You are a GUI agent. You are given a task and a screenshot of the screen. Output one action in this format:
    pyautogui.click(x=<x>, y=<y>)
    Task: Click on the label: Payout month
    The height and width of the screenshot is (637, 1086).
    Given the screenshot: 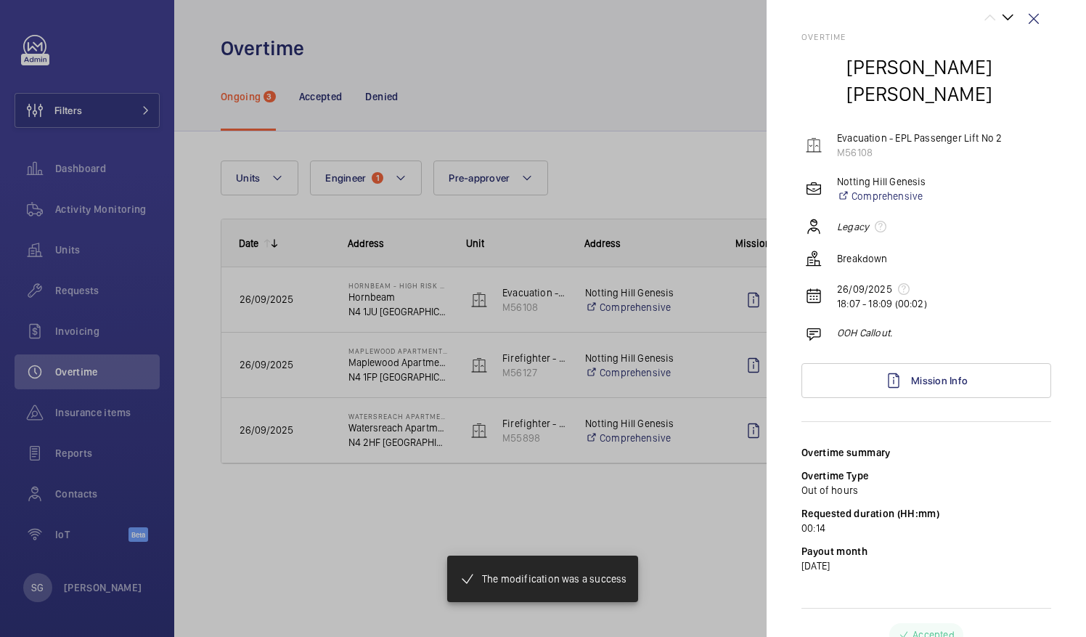 What is the action you would take?
    pyautogui.click(x=834, y=551)
    